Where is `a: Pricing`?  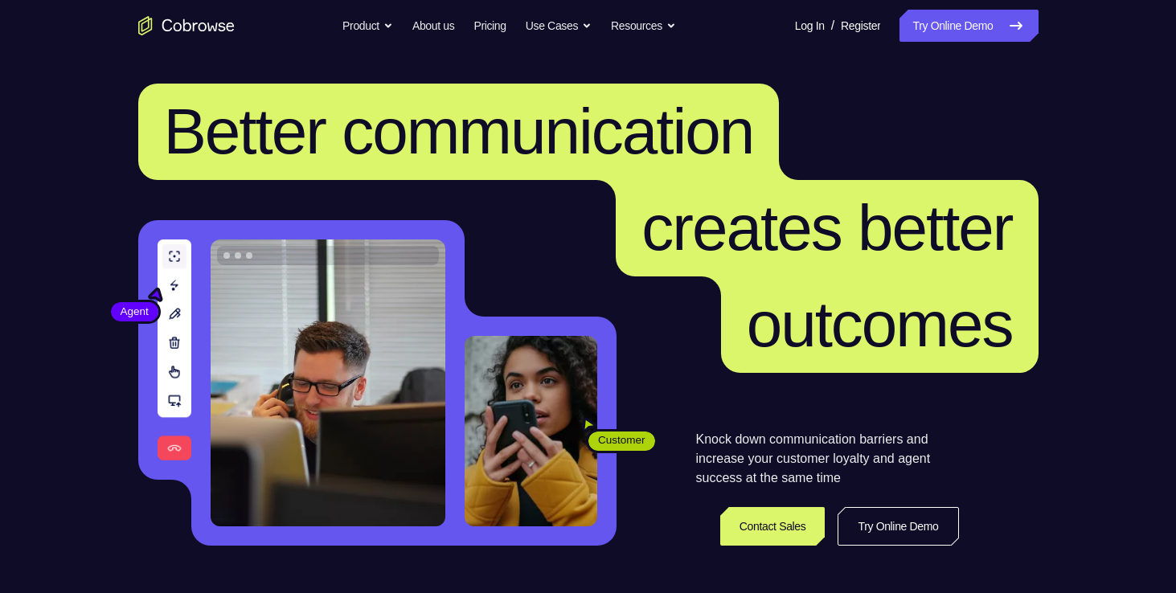
a: Pricing is located at coordinates (490, 26).